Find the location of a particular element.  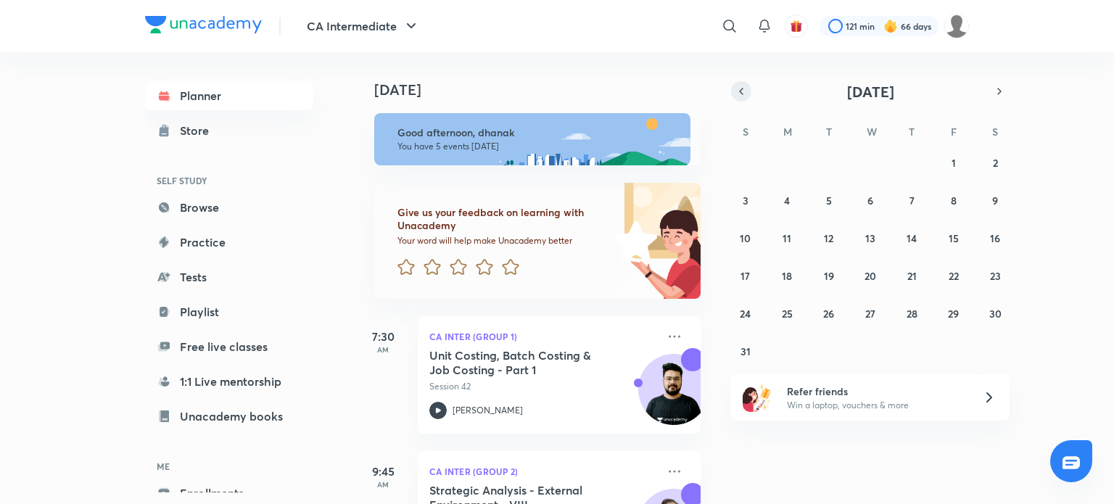

img: avatar is located at coordinates (796, 26).